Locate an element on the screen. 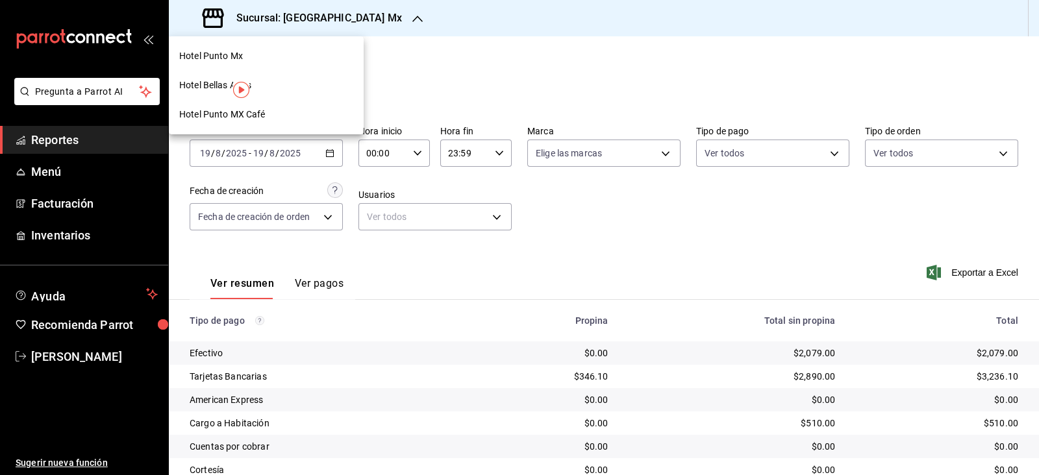 The width and height of the screenshot is (1039, 475). div: Hotel Bellas Artes is located at coordinates (266, 85).